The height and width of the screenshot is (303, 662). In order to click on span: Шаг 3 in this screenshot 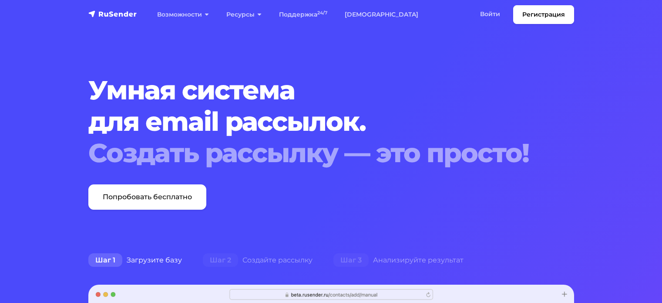, I will do `click(351, 260)`.